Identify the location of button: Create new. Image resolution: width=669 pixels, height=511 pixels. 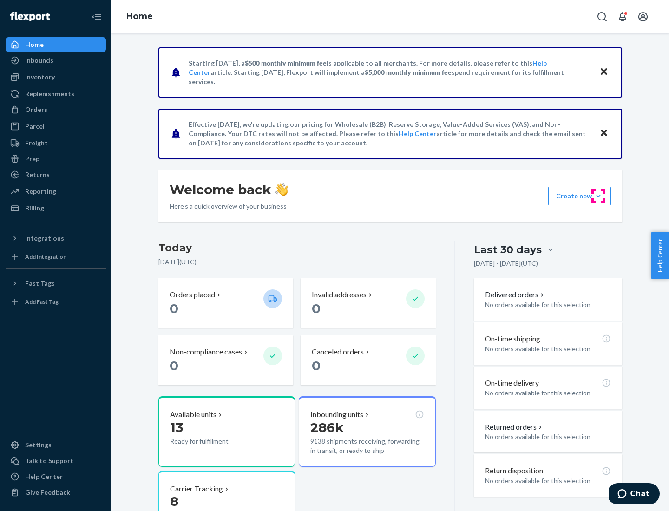
(580, 196).